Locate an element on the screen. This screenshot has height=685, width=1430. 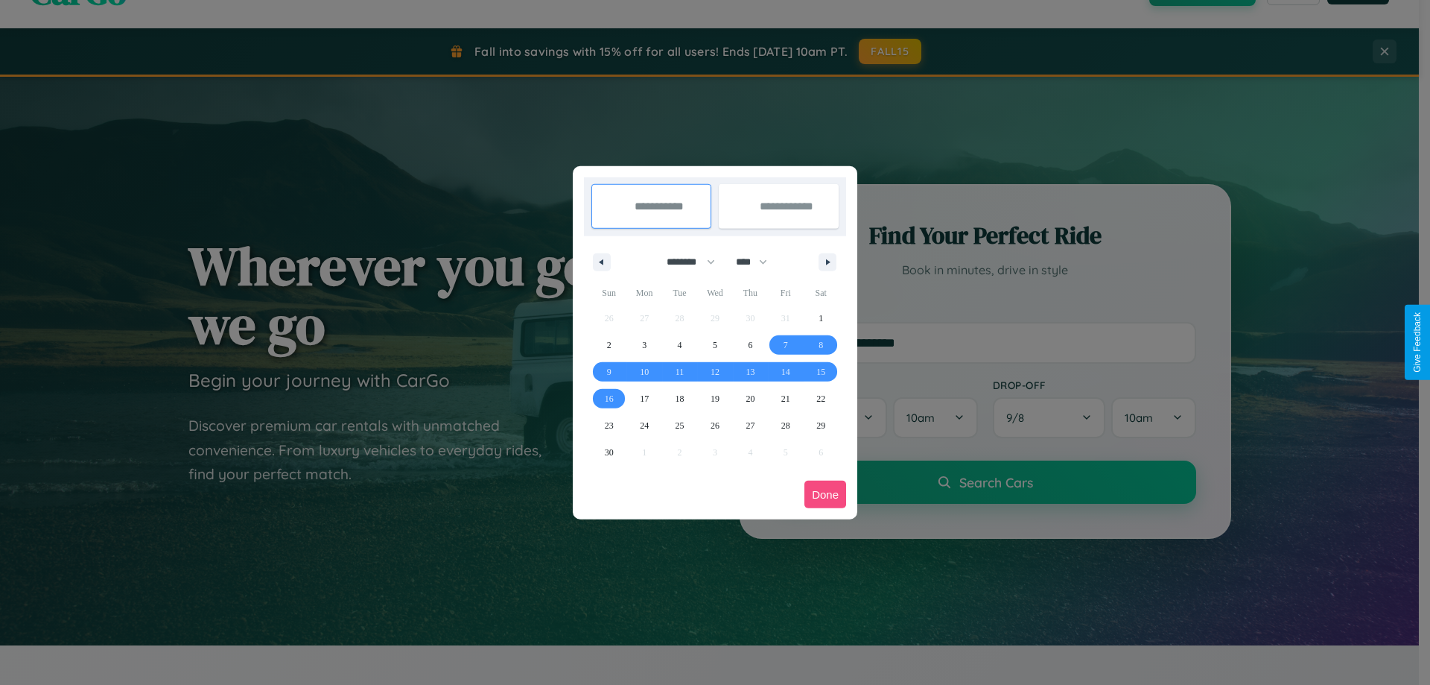
span: 7 is located at coordinates (786, 345).